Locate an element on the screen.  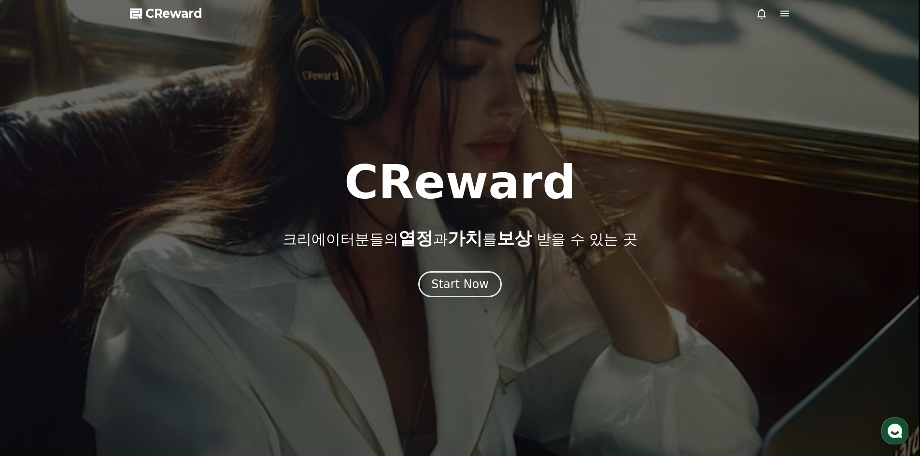
a: Start Now is located at coordinates (460, 285).